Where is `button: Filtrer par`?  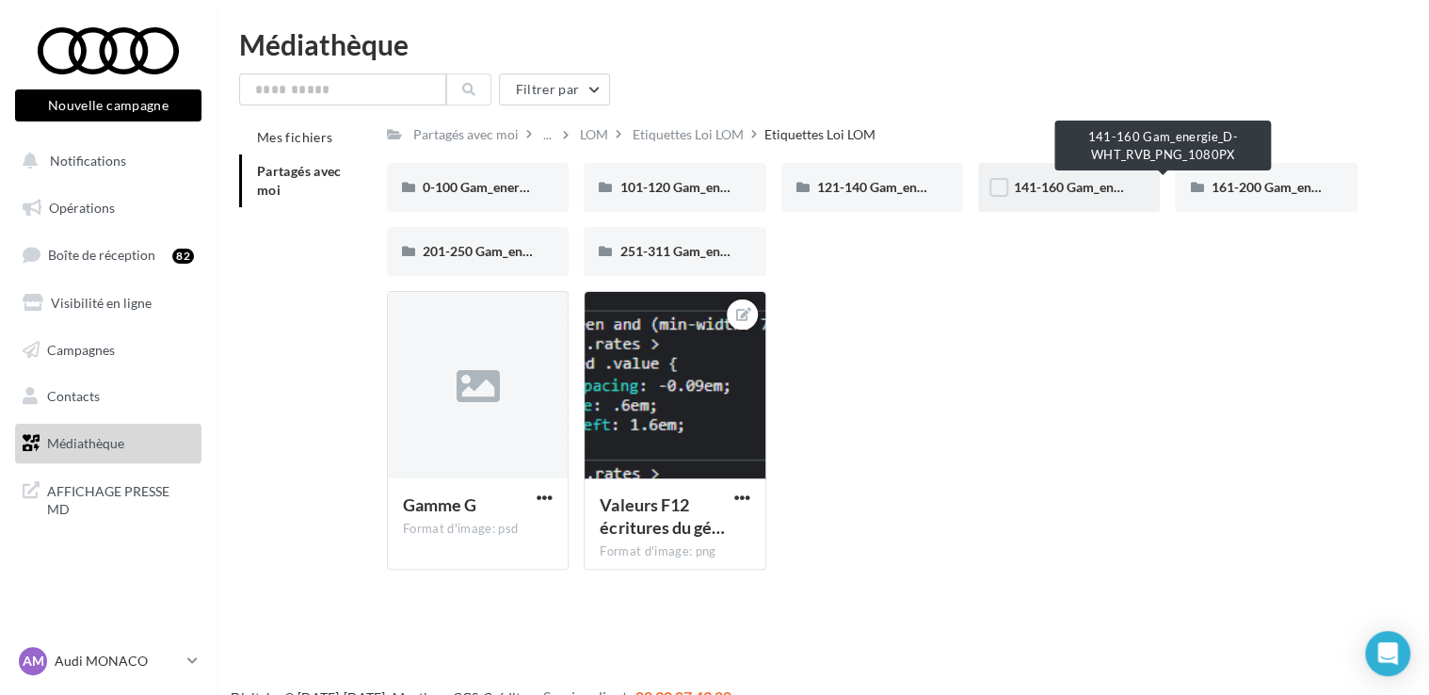
button: Filtrer par is located at coordinates (555, 89).